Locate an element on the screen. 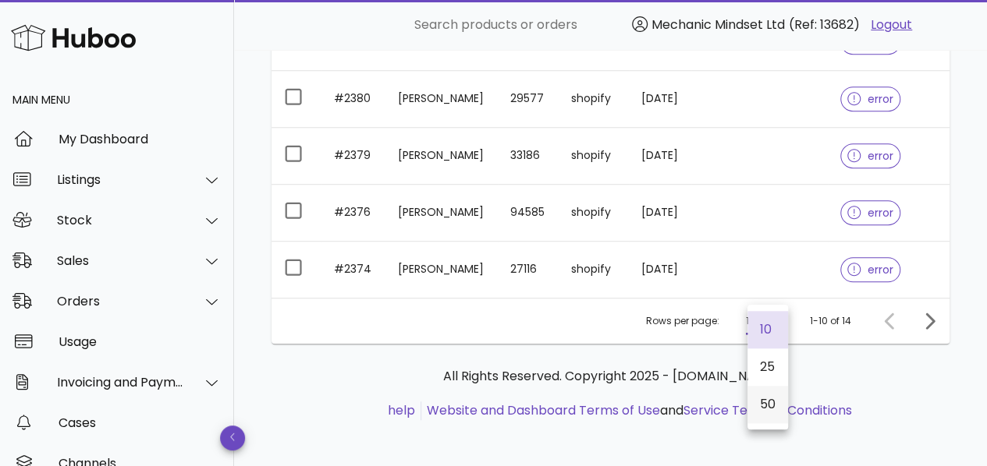 Image resolution: width=987 pixels, height=466 pixels. div: My Dashboard is located at coordinates (140, 139).